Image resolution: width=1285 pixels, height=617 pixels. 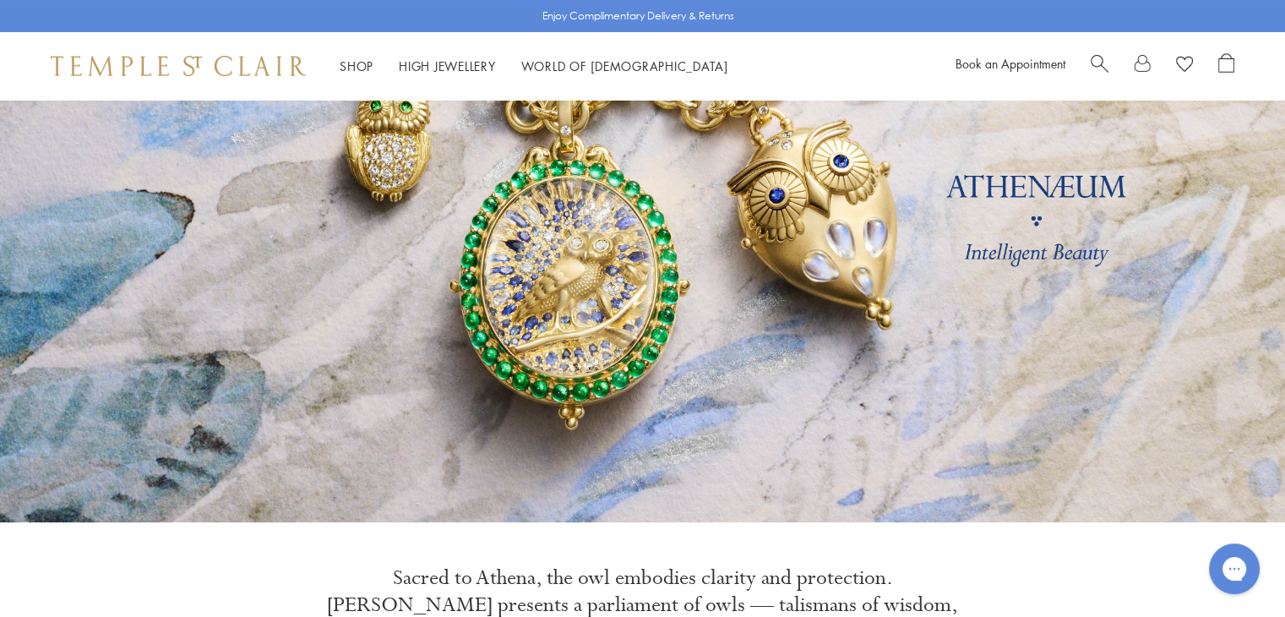 What do you see at coordinates (1226, 66) in the screenshot?
I see `a: Open Shopping Bag` at bounding box center [1226, 66].